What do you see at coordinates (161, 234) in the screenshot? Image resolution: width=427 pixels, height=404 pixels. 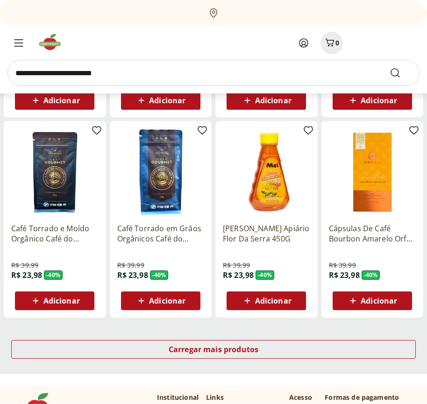 I see `a: Café Torrado em Grãos Orgânicos Café do Futuro 250g` at bounding box center [161, 234].